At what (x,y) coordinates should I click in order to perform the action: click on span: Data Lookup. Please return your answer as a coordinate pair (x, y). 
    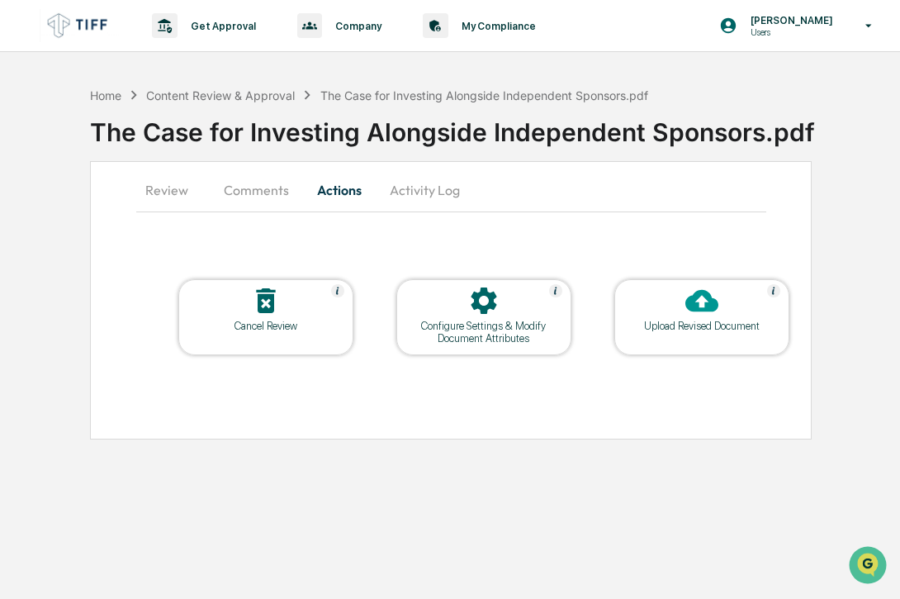
    Looking at the image, I should click on (69, 248).